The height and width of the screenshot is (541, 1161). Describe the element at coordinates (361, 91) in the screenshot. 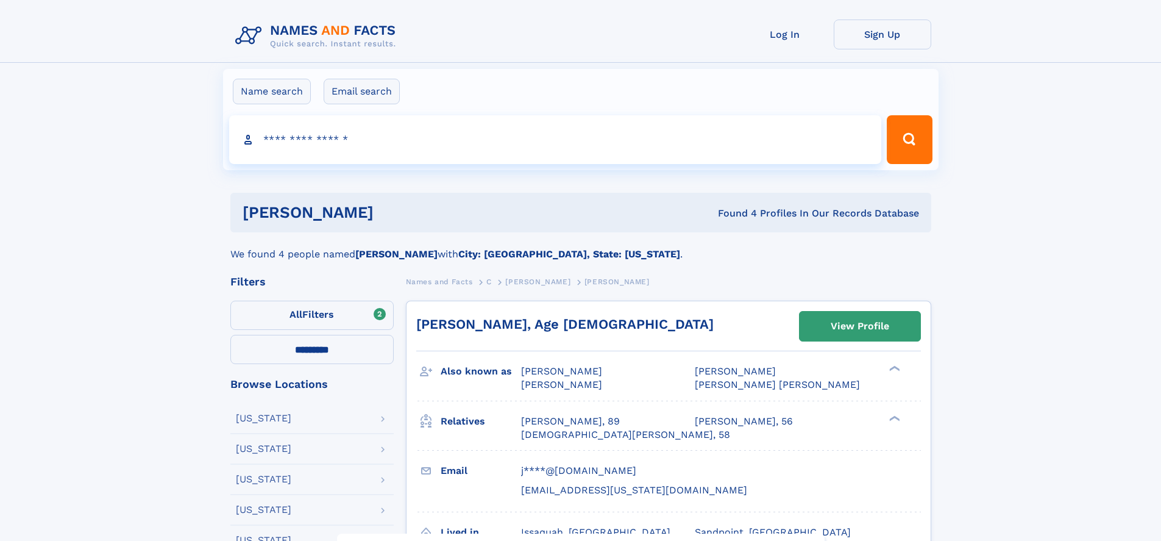

I see `label: Email search` at that location.